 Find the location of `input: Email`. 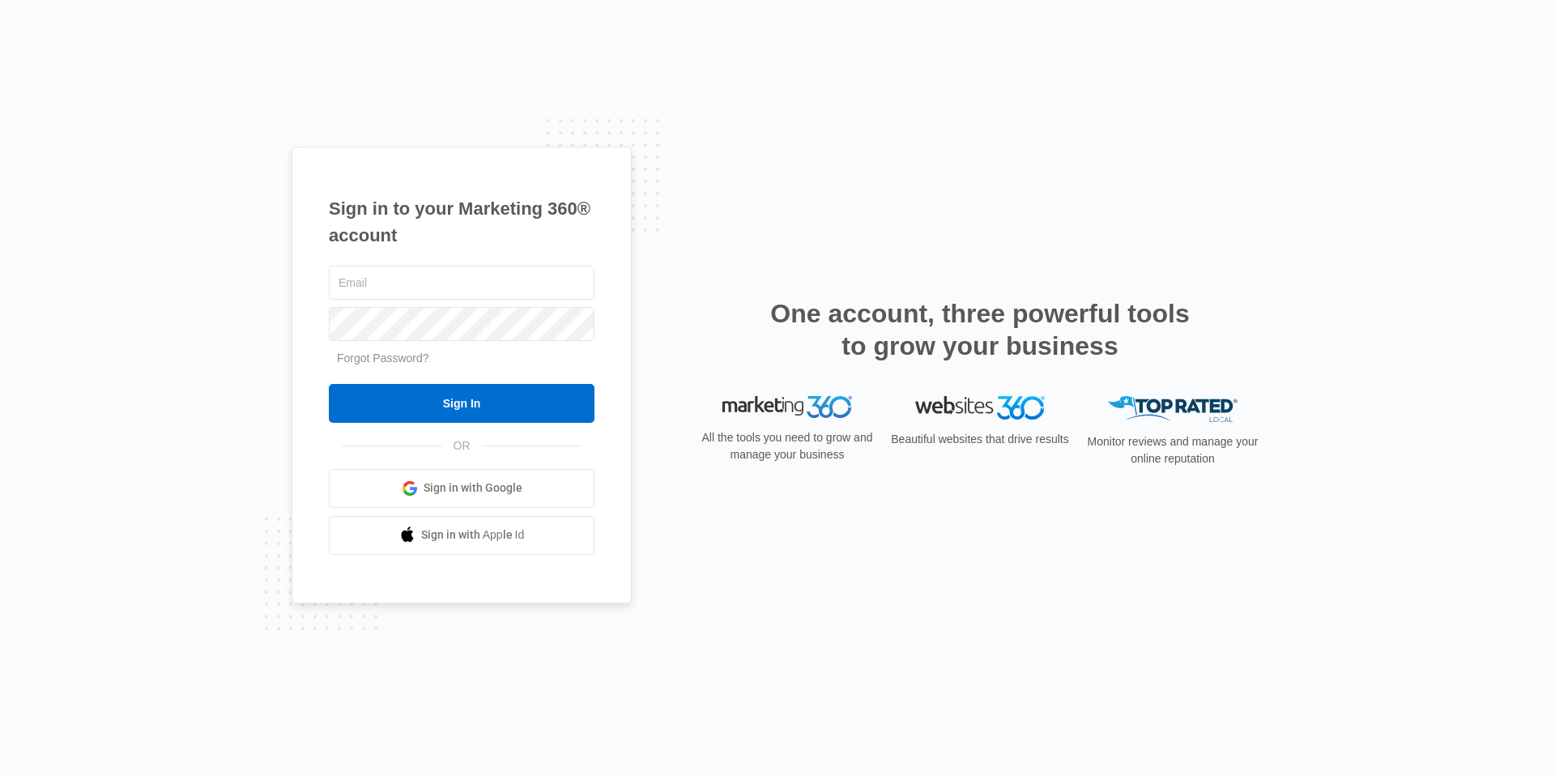

input: Email is located at coordinates (462, 283).